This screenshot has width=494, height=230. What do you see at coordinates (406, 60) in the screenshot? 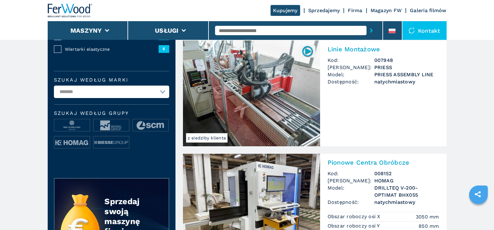
I see `h3: 007948` at bounding box center [406, 60].